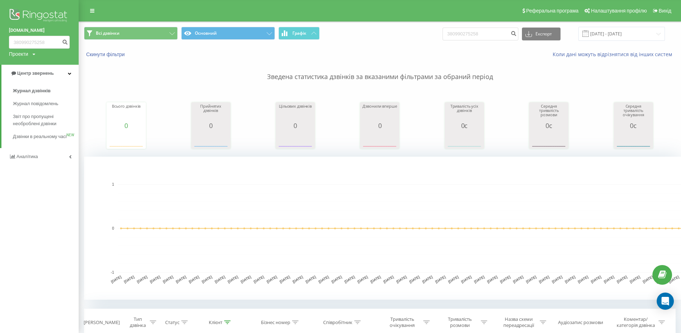  Describe the element at coordinates (636, 322) in the screenshot. I see `div: Коментар/категорія дзвінка` at that location.